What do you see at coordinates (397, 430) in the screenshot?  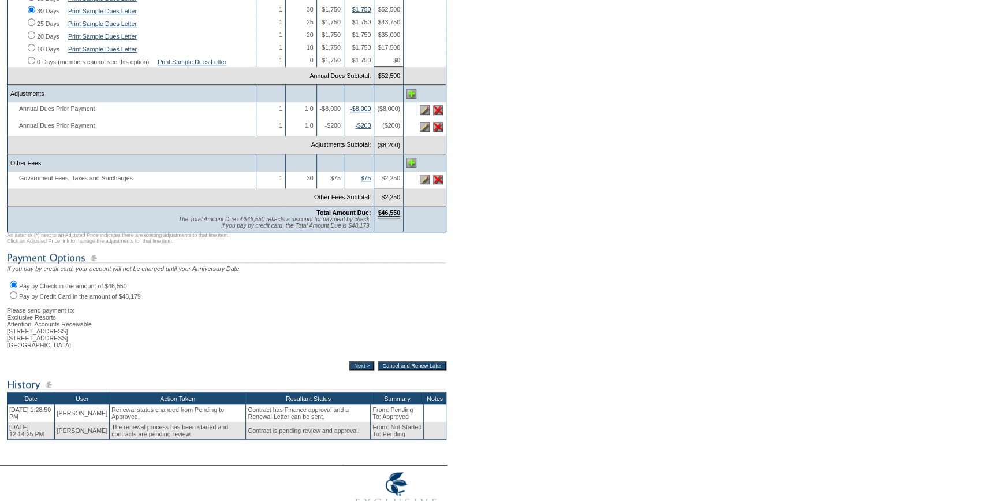 I see `td: From: Not Started To: Pending` at bounding box center [397, 430].